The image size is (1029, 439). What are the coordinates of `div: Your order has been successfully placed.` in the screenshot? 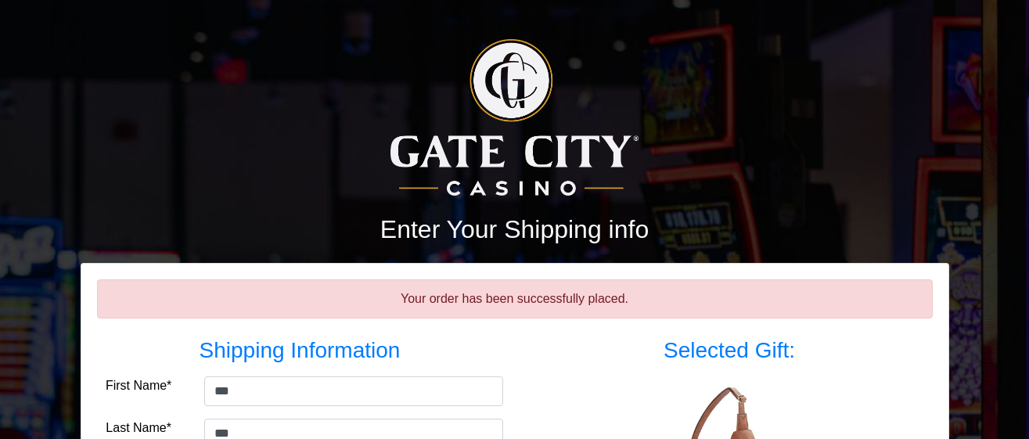 It's located at (515, 299).